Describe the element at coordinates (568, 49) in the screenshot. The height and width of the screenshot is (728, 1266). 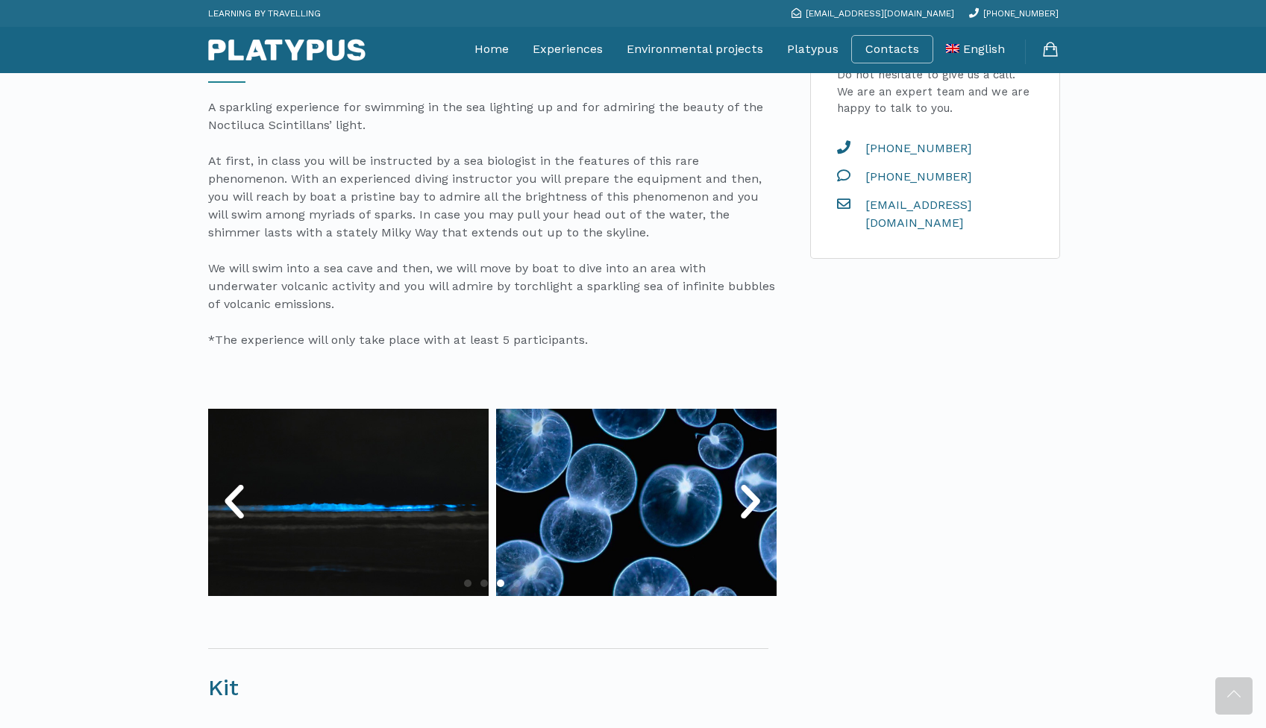
I see `a: Experiences` at that location.